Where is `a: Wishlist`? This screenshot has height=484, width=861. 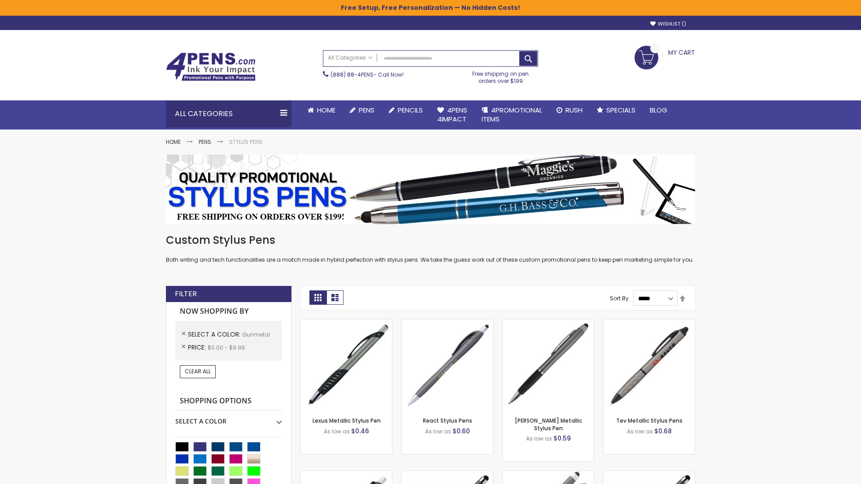
a: Wishlist is located at coordinates (668, 24).